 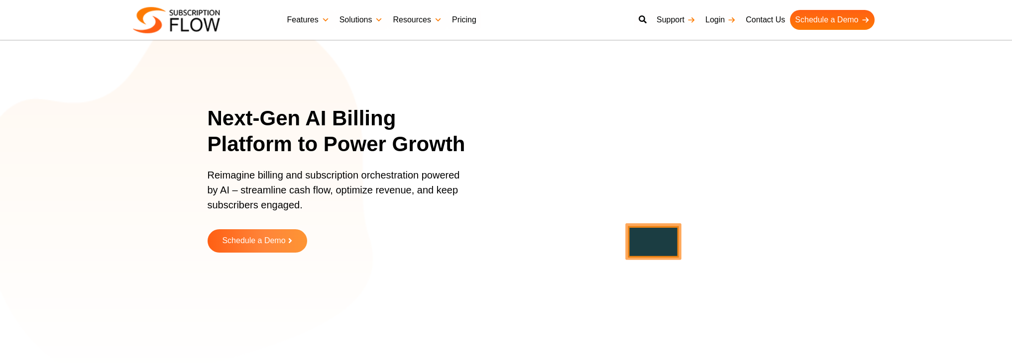 I want to click on a: Solutions, so click(x=361, y=20).